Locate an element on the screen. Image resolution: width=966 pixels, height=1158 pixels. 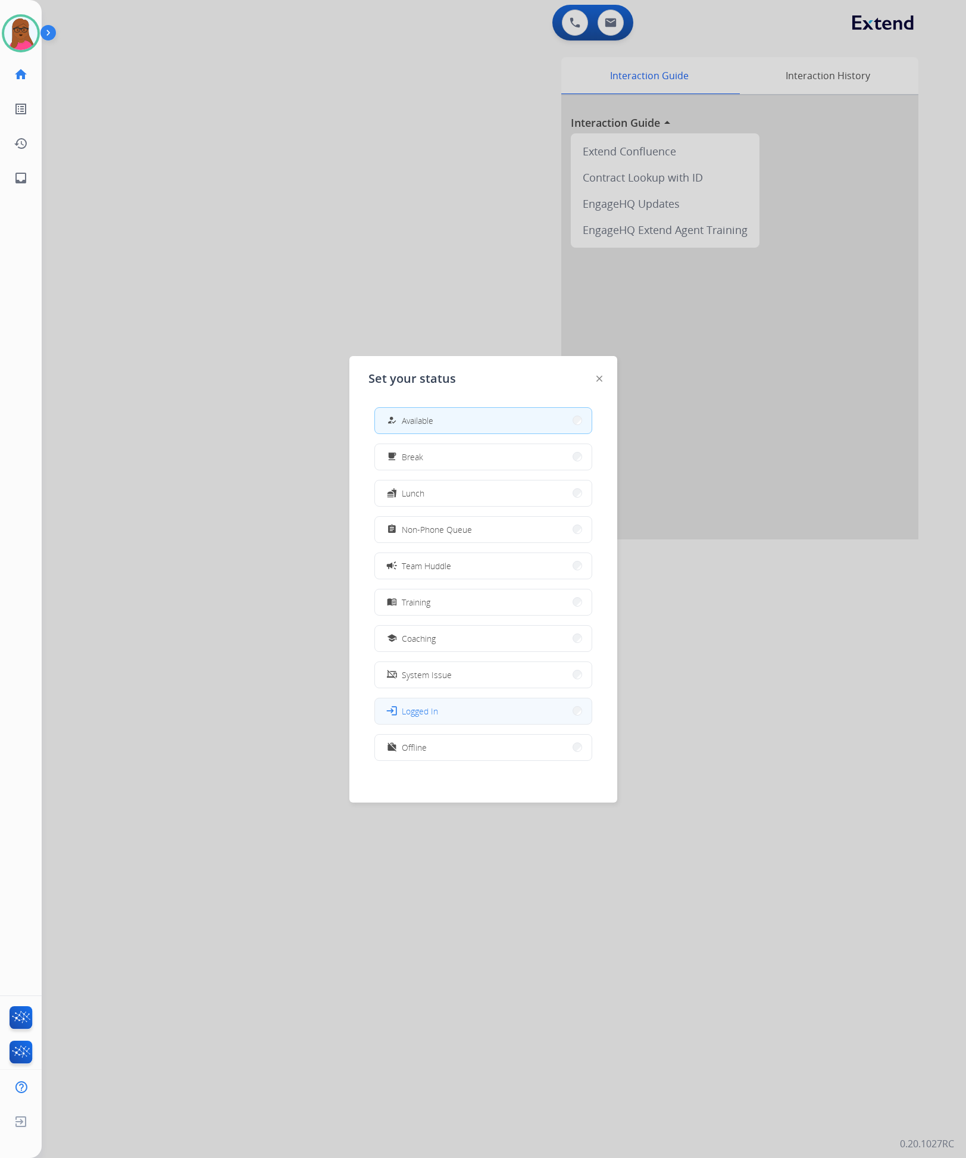
button: Team Huddle is located at coordinates (483, 566).